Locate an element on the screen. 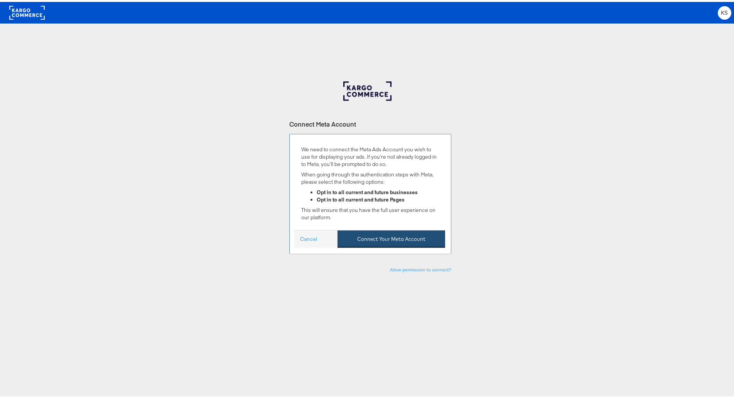  span: KS is located at coordinates (725, 11).